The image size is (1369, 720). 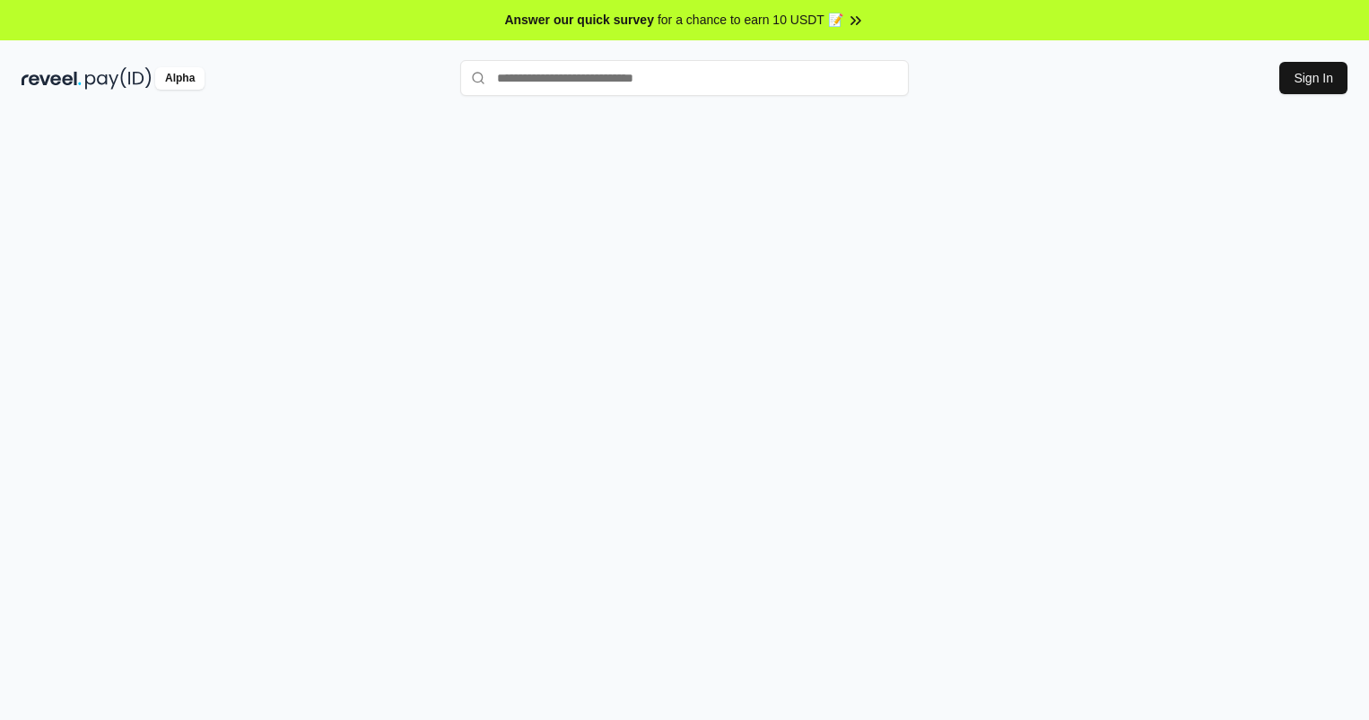 What do you see at coordinates (1313, 78) in the screenshot?
I see `button: Sign In` at bounding box center [1313, 78].